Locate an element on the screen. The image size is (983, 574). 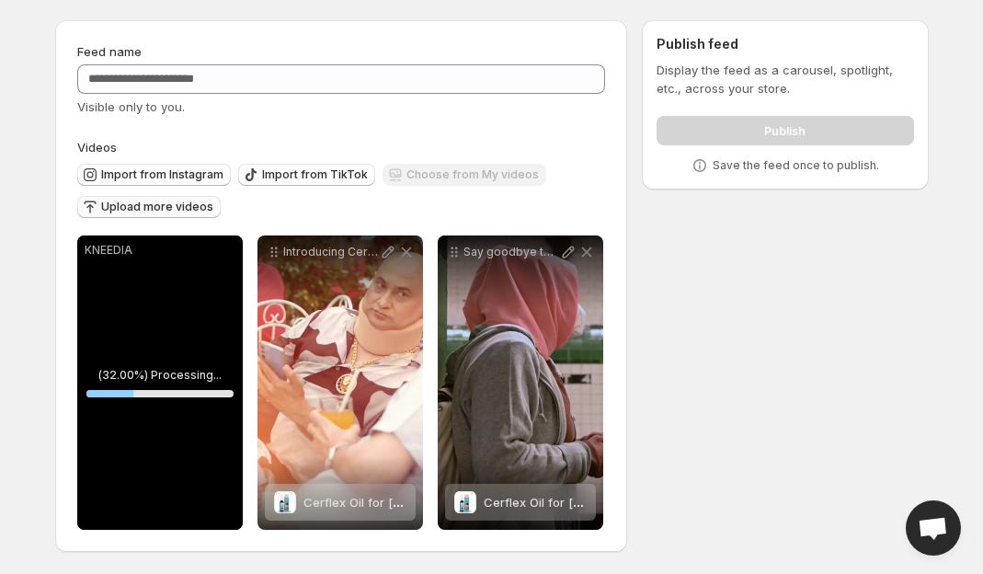
span: Videos is located at coordinates (97, 147).